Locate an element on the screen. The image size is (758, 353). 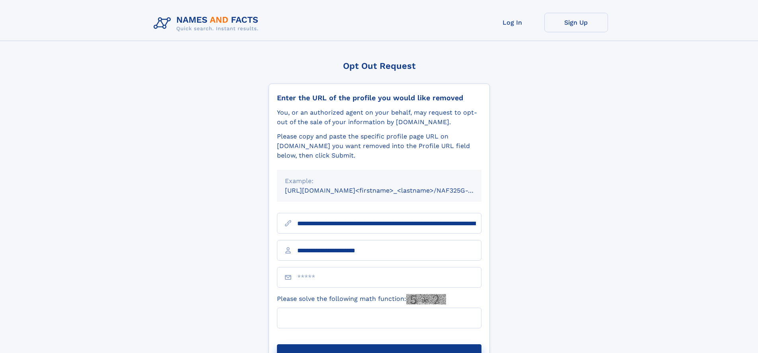
div: Enter the URL of the profile you would like removed is located at coordinates (379, 98).